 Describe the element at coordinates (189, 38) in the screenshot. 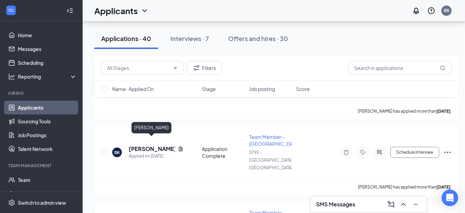

I see `div: Interviews · 7` at that location.